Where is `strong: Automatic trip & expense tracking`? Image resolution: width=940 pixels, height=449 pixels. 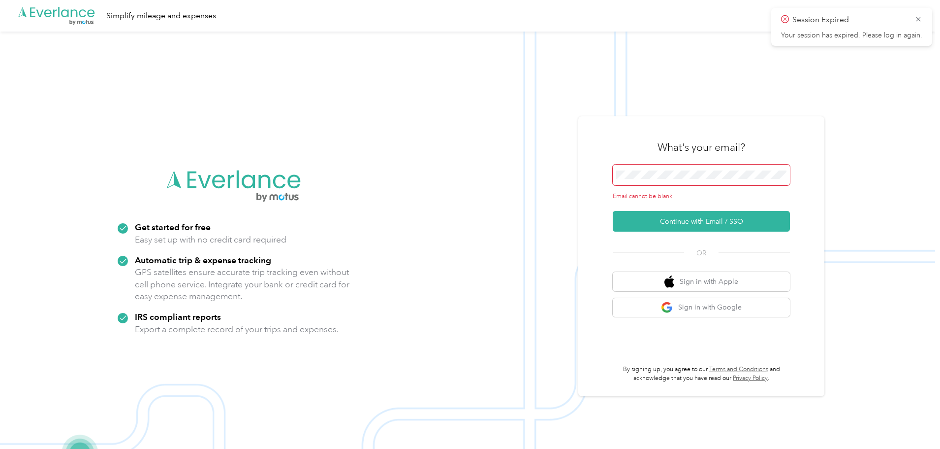 strong: Automatic trip & expense tracking is located at coordinates (203, 259).